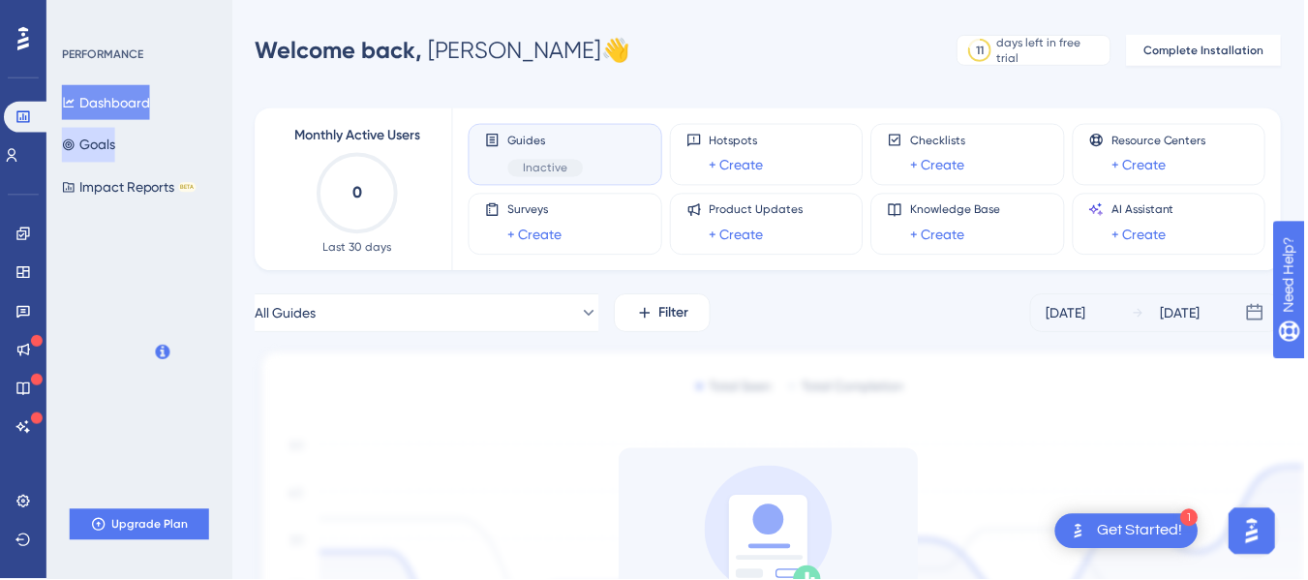  I want to click on div: Get Started!, so click(1144, 533).